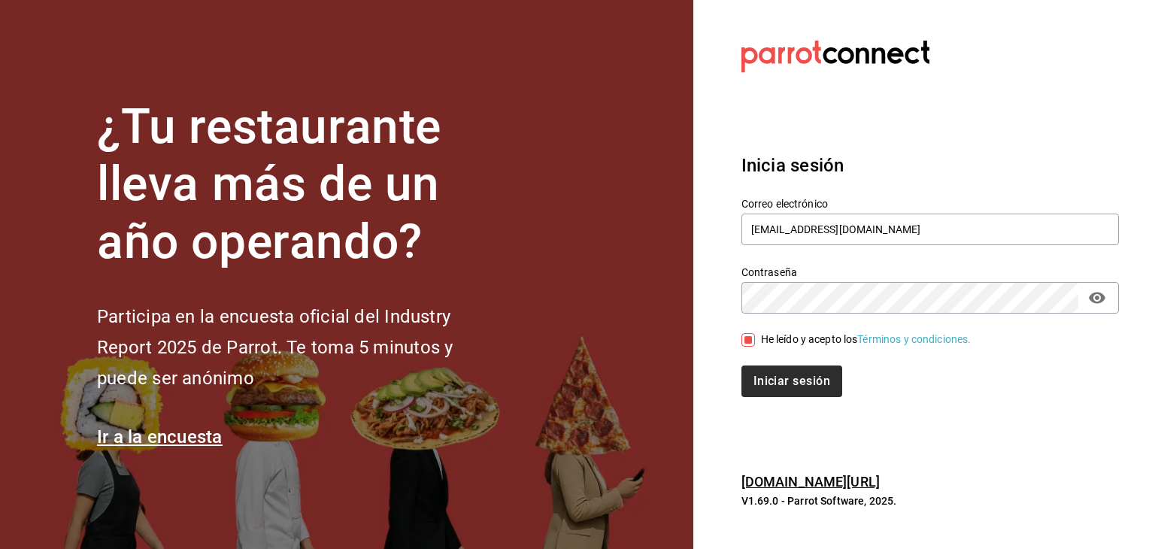 The width and height of the screenshot is (1155, 549). I want to click on p: V1.69.0 - Parrot Software, 2025., so click(930, 501).